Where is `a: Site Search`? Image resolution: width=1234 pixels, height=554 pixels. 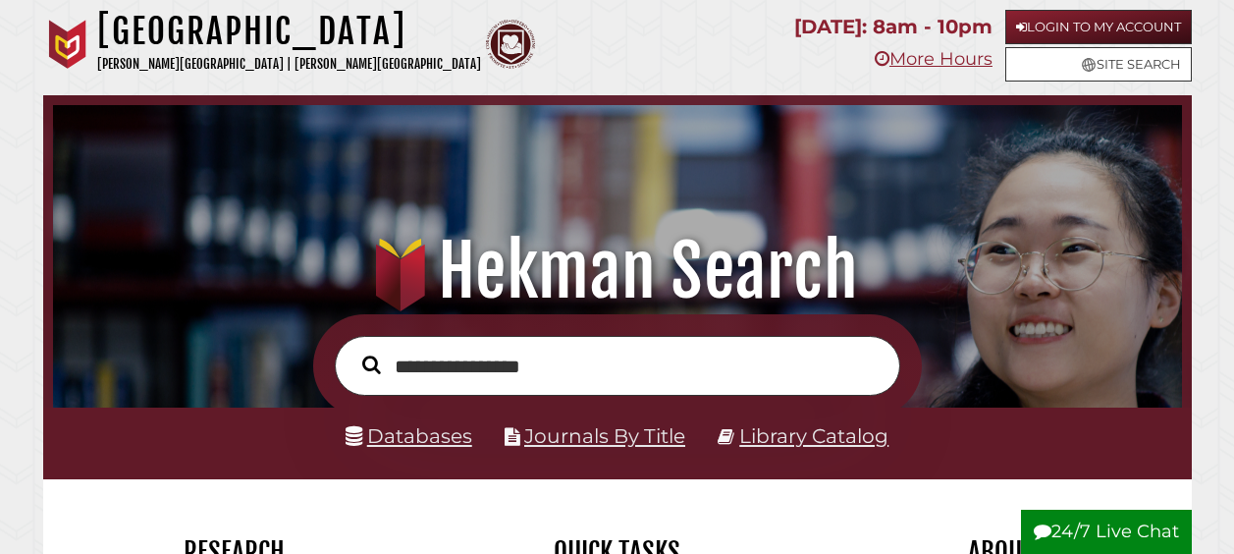 a: Site Search is located at coordinates (1099, 64).